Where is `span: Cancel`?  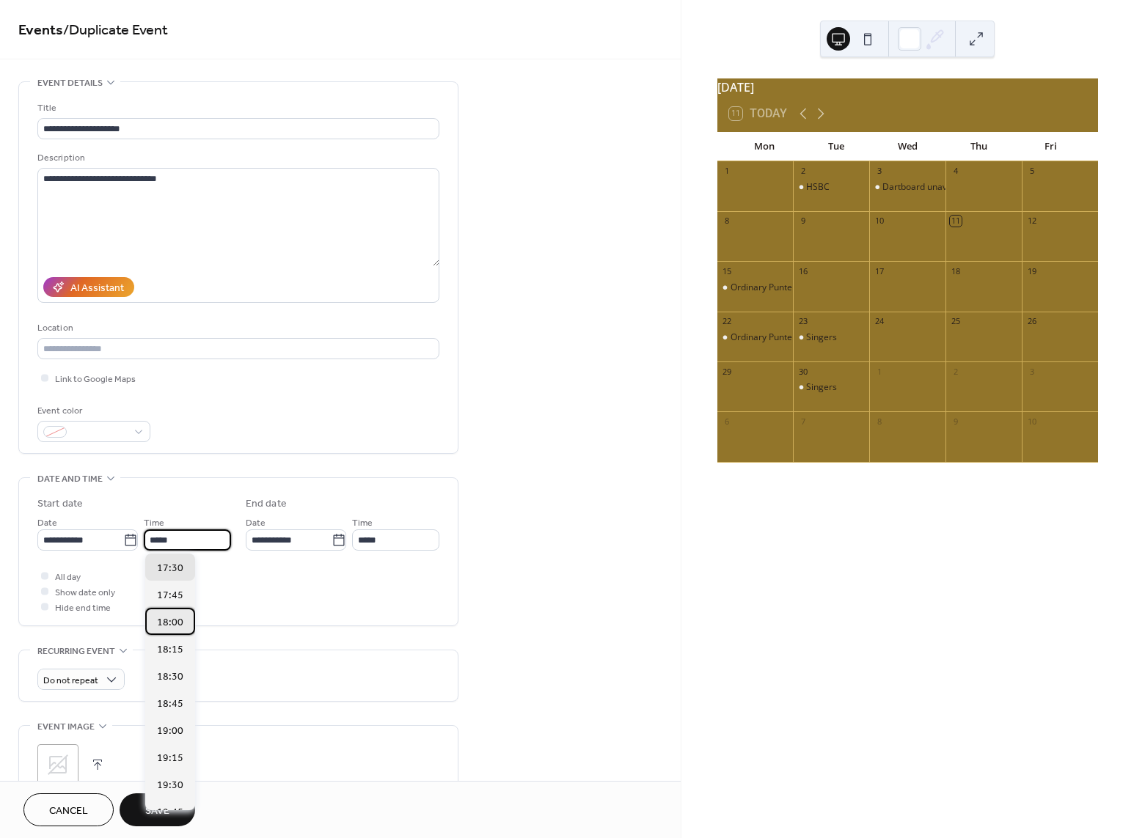
span: Cancel is located at coordinates (68, 811).